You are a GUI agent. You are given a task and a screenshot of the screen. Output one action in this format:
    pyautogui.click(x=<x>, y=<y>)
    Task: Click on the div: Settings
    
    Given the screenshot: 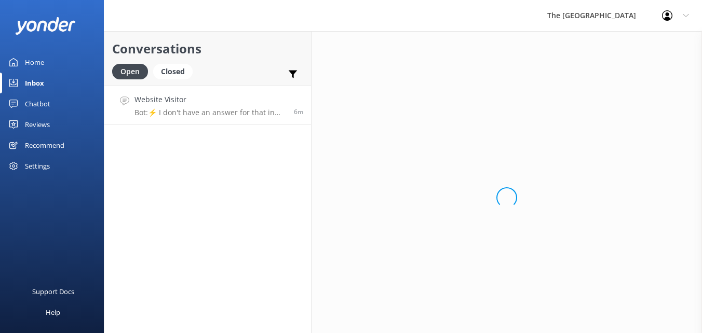 What is the action you would take?
    pyautogui.click(x=37, y=166)
    